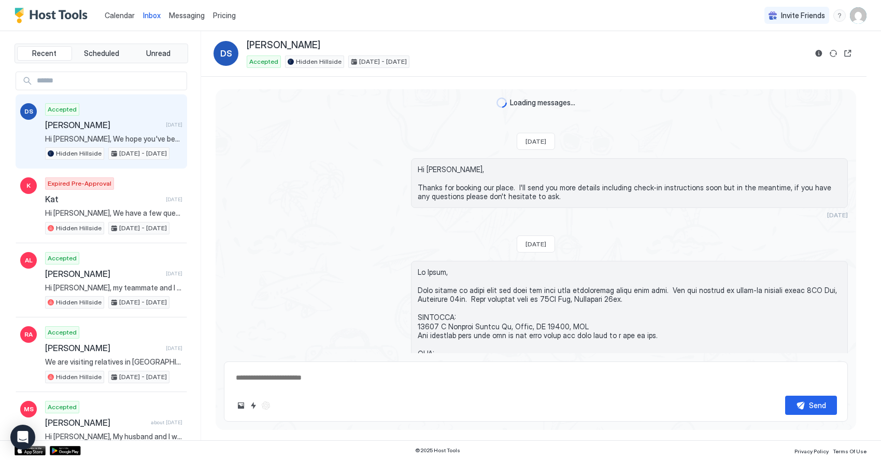  What do you see at coordinates (103, 199) in the screenshot?
I see `span: Kat` at bounding box center [103, 199].